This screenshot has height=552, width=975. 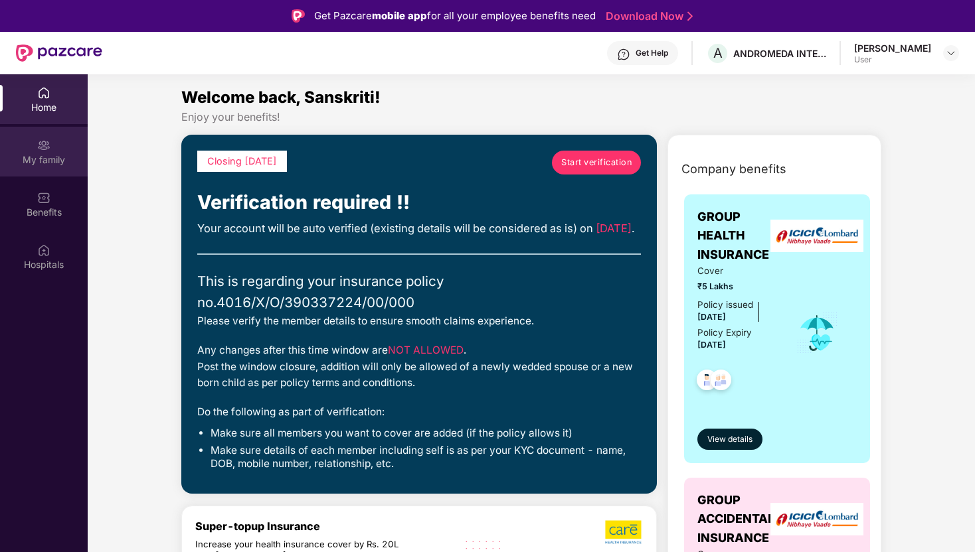 What do you see at coordinates (419, 229) in the screenshot?
I see `div: Your account will be auto verified (existing details will be considered as is) on .` at bounding box center [419, 229].